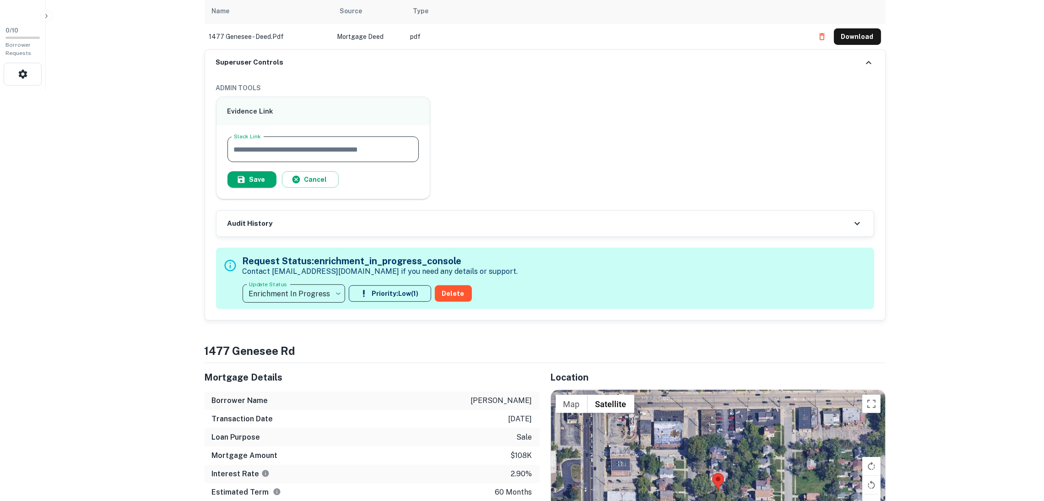  Describe the element at coordinates (525, 437) in the screenshot. I see `p: sale` at that location.